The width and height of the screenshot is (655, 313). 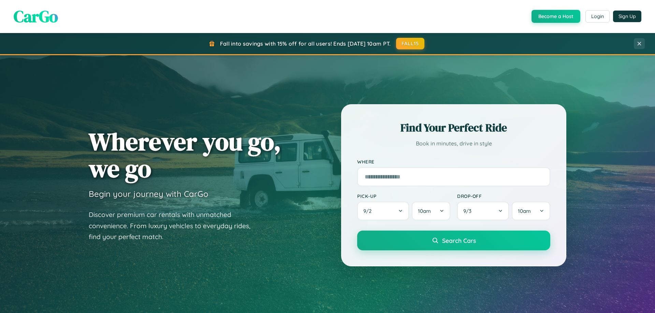 I want to click on button: FALL15, so click(x=410, y=44).